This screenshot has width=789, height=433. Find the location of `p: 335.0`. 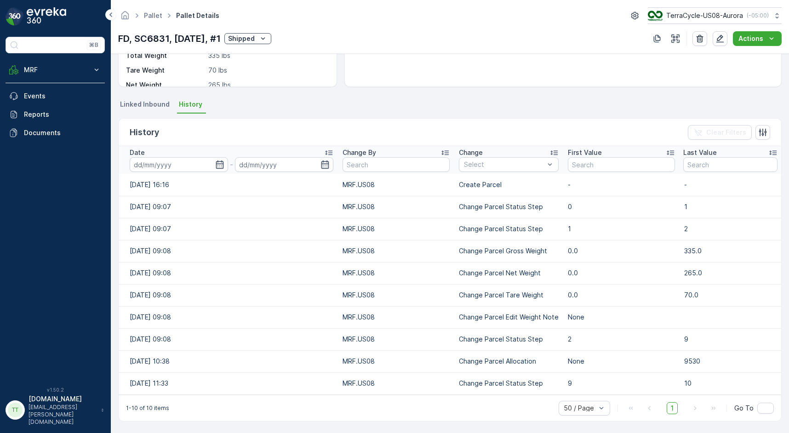

p: 335.0 is located at coordinates (727, 251).